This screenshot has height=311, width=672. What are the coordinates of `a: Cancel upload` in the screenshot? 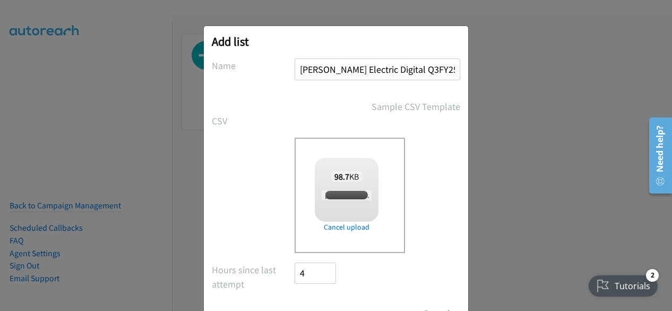 It's located at (347, 227).